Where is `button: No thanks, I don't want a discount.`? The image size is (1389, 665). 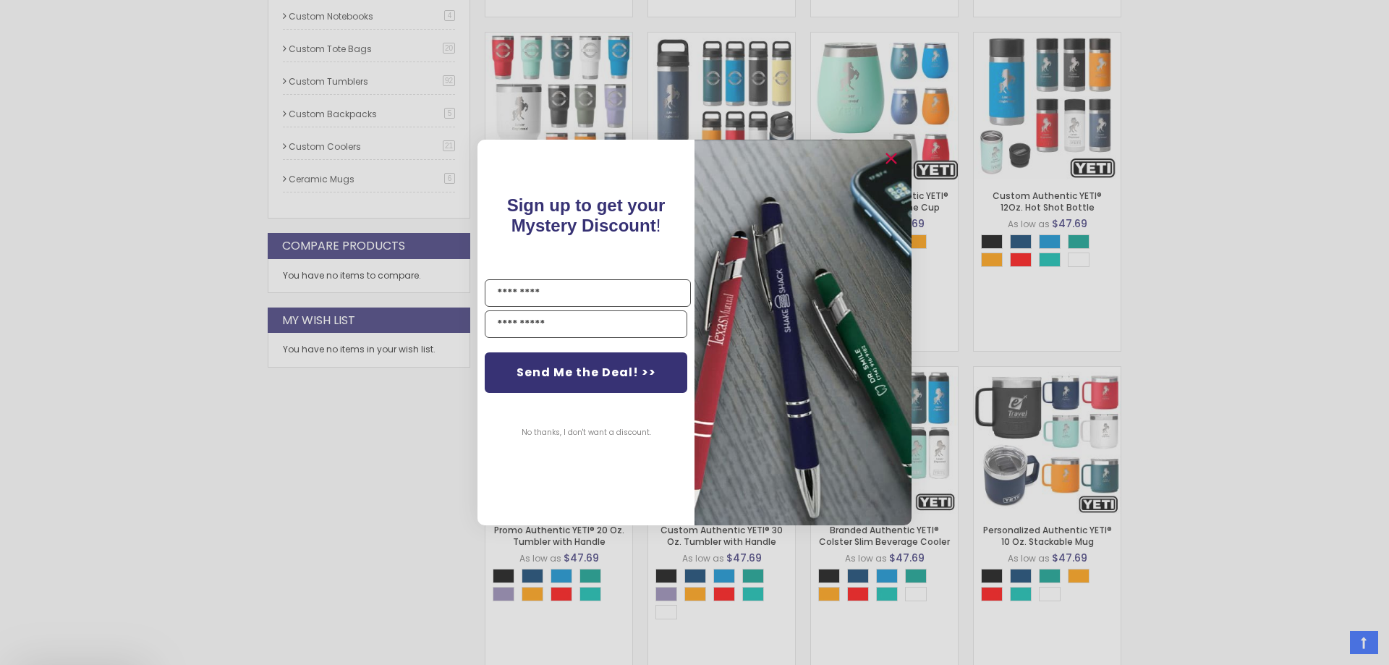 button: No thanks, I don't want a discount. is located at coordinates (586, 433).